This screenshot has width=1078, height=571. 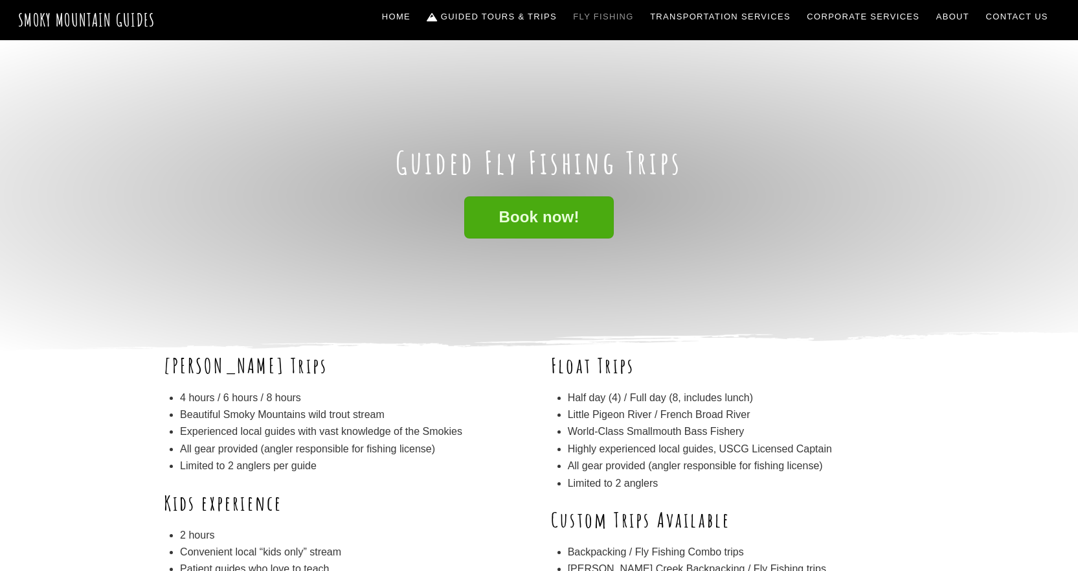 What do you see at coordinates (742, 483) in the screenshot?
I see `li: Limited to 2 anglers` at bounding box center [742, 483].